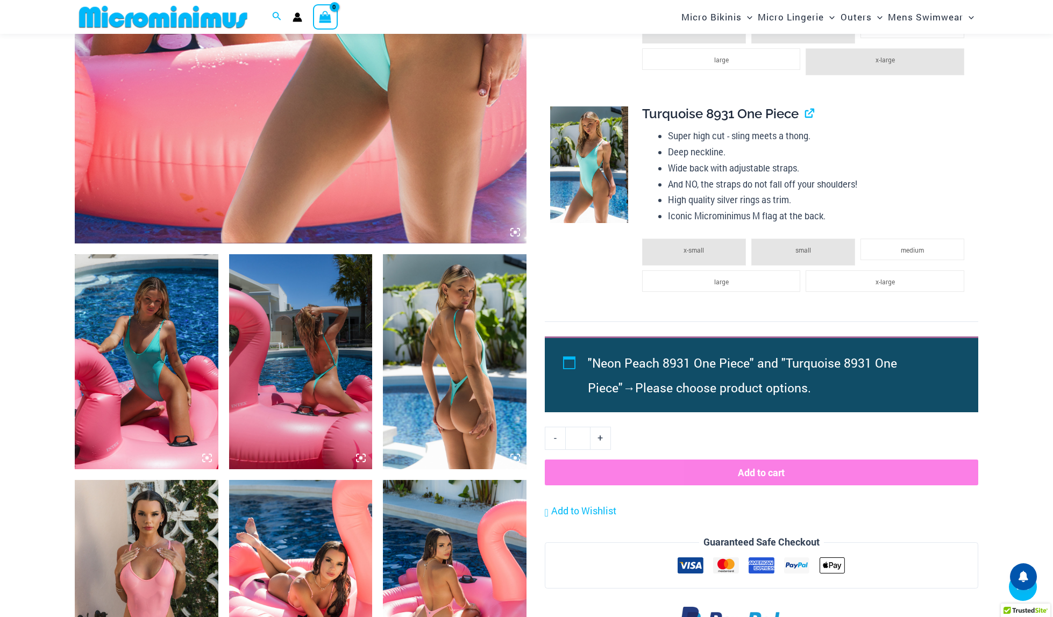 Image resolution: width=1053 pixels, height=617 pixels. Describe the element at coordinates (818, 200) in the screenshot. I see `li: High quality silver rings as trim.` at that location.